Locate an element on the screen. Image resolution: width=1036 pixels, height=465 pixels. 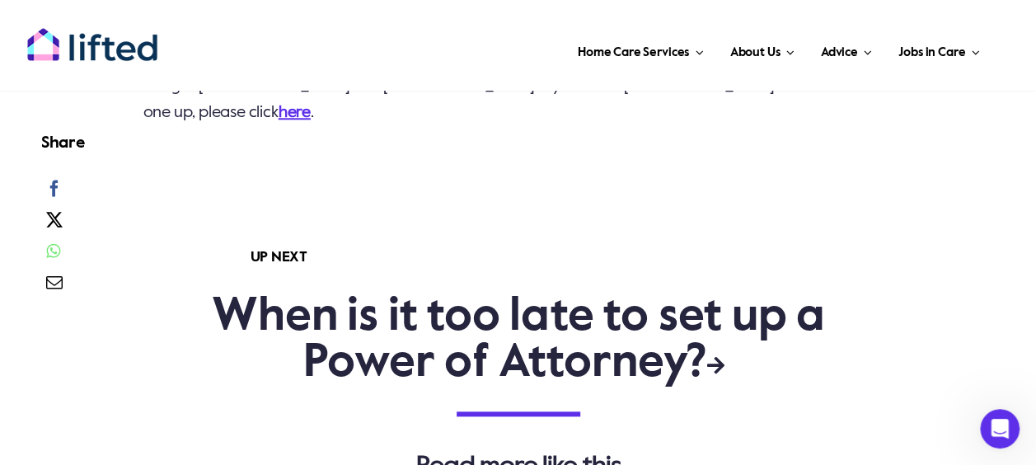
a: WhatsApp is located at coordinates (53, 256).